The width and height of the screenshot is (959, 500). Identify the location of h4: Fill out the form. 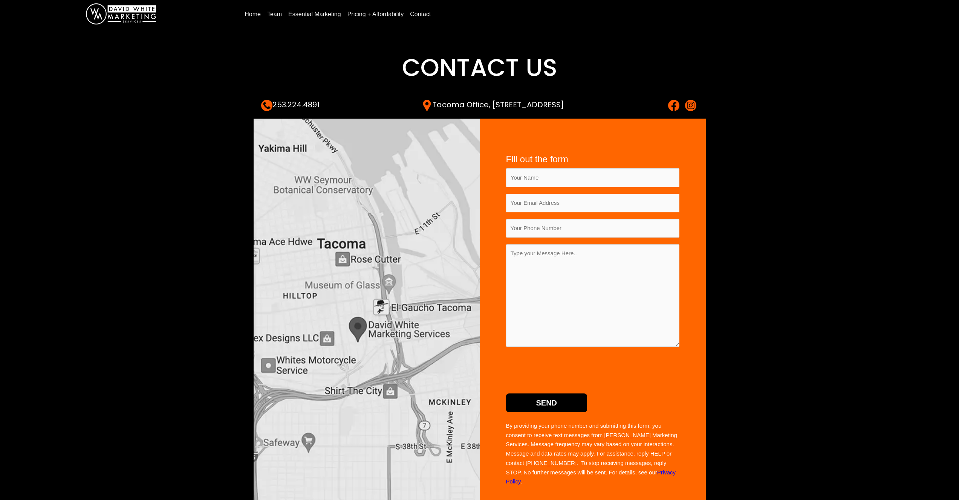
(592, 159).